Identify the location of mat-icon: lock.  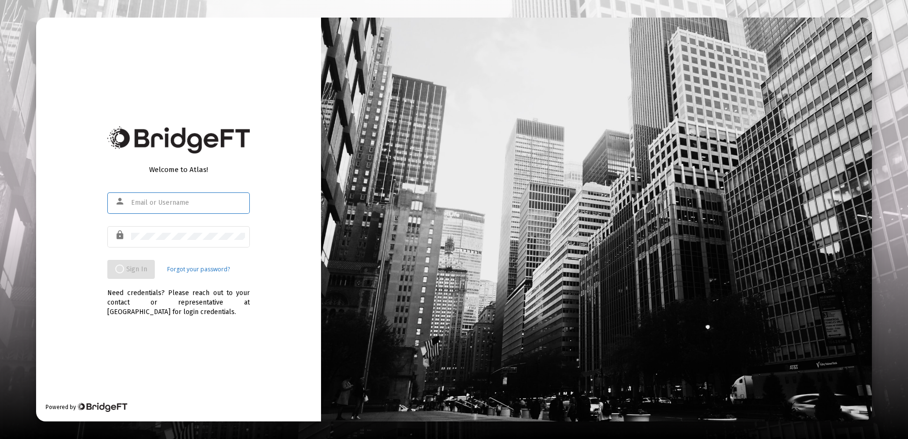
(121, 235).